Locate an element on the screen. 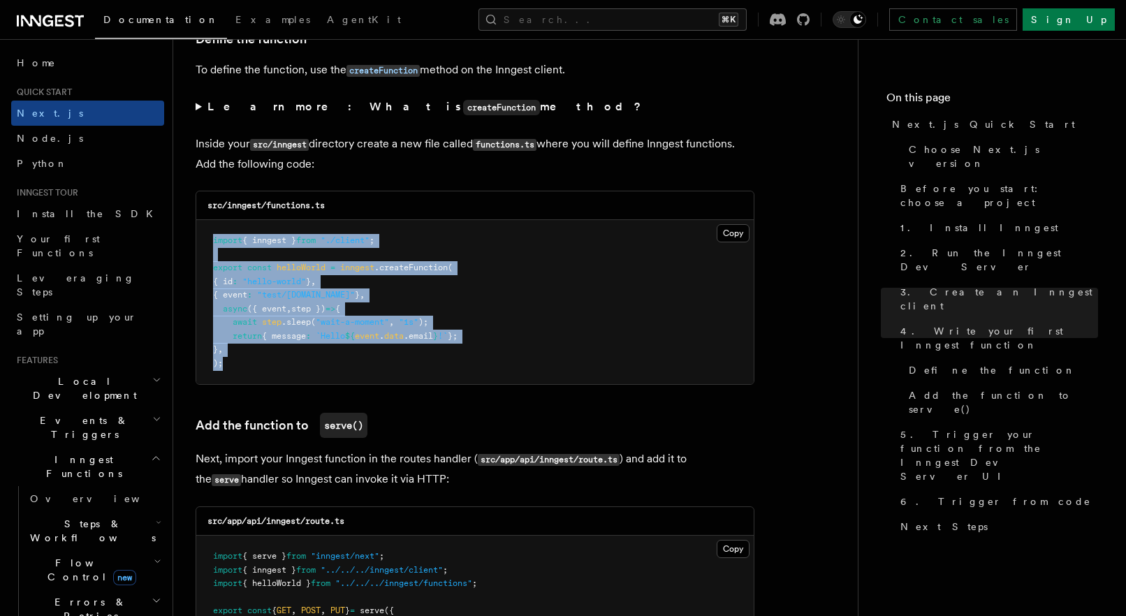 Image resolution: width=1126 pixels, height=616 pixels. span: Local Development is located at coordinates (82, 388).